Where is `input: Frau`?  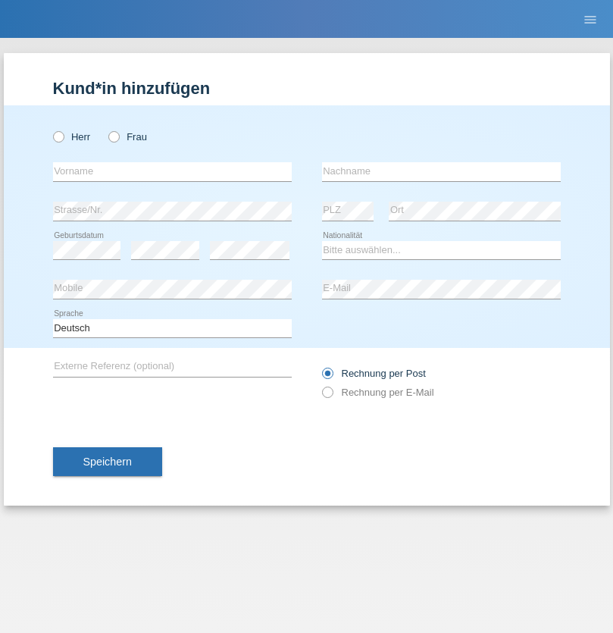
input: Frau is located at coordinates (113, 136).